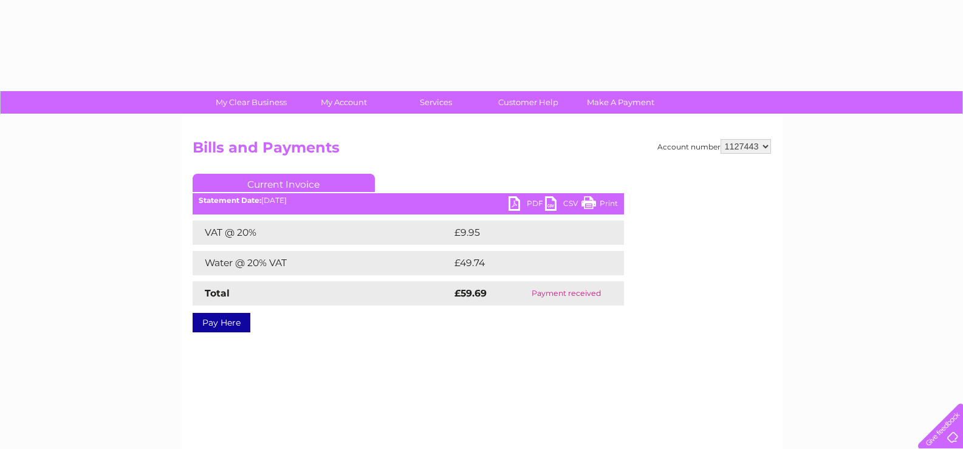  Describe the element at coordinates (230, 200) in the screenshot. I see `b: Statement Date:` at that location.